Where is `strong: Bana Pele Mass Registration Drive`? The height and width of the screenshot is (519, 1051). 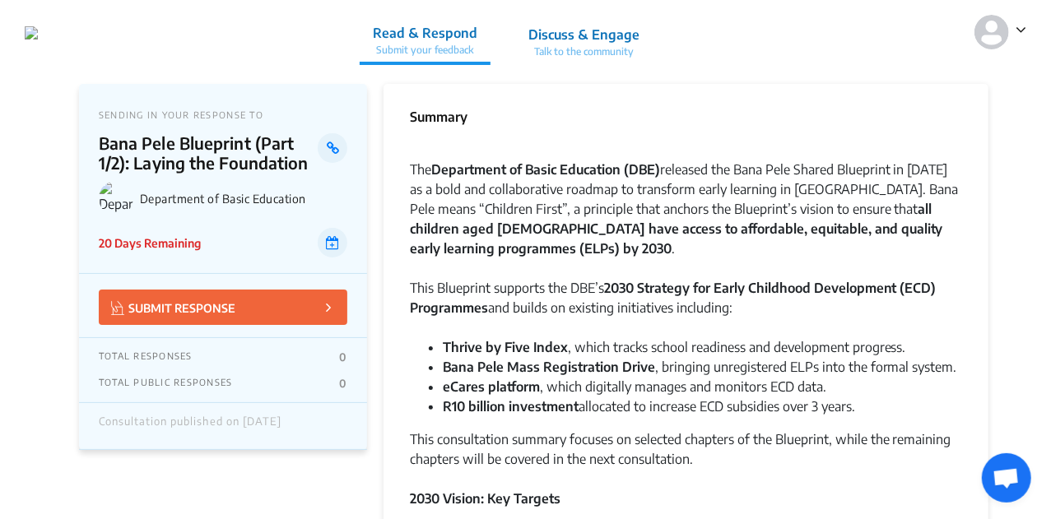 strong: Bana Pele Mass Registration Drive is located at coordinates (549, 367).